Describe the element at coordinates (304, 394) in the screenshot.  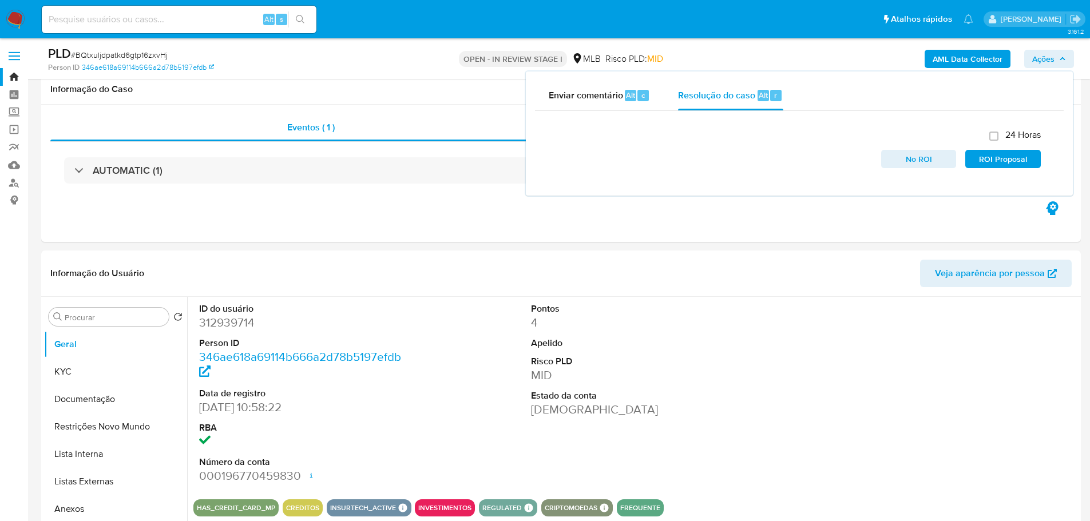
I see `dt: Data de registro` at that location.